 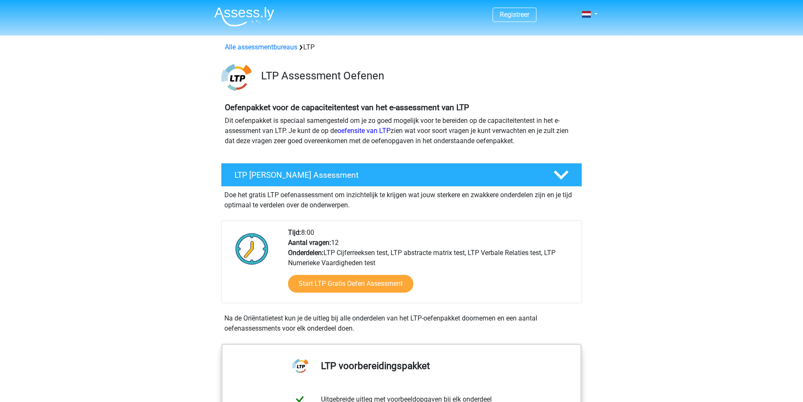 I want to click on p: Dit oefenpakket is speciaal samengesteld om je zo goed mogelijk voor te bereiden op de capaciteit..., so click(x=402, y=131).